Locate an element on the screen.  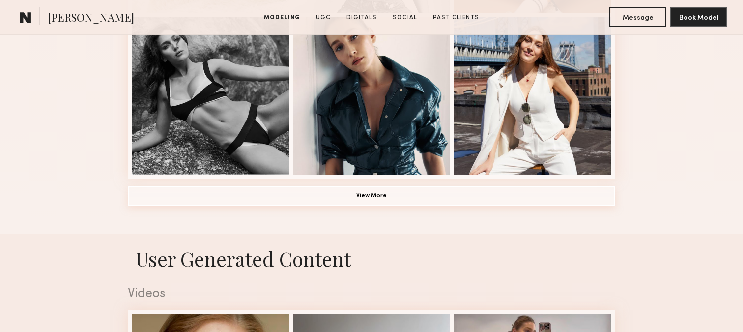
h1: User Generated Content is located at coordinates (371, 258).